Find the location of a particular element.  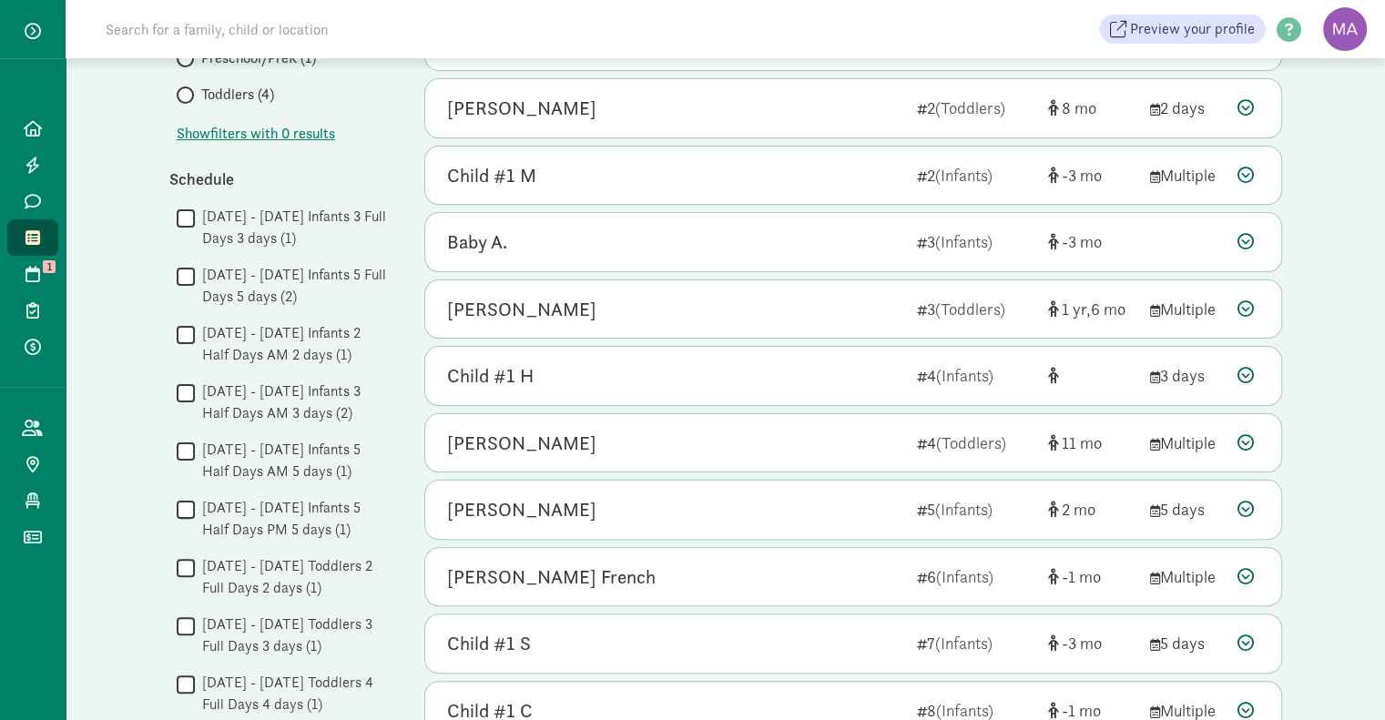

span: 2 is located at coordinates (1078, 509).